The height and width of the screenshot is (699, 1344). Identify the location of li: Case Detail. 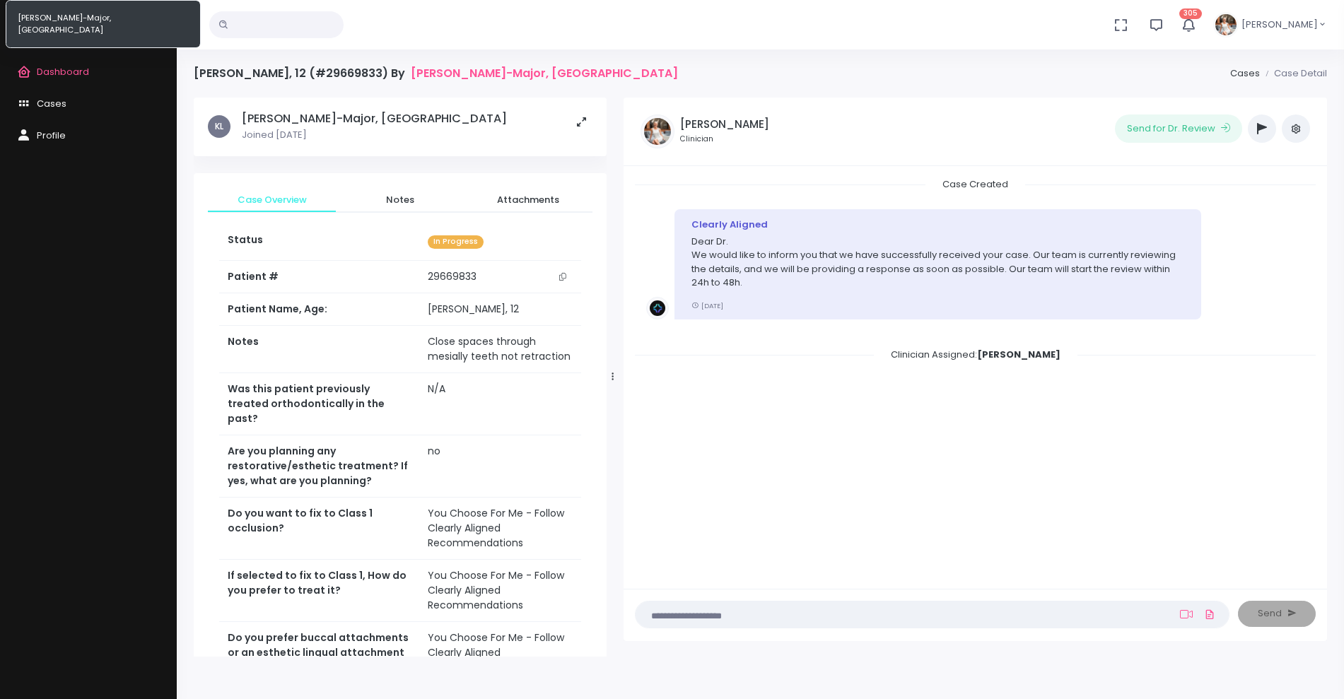
(1294, 74).